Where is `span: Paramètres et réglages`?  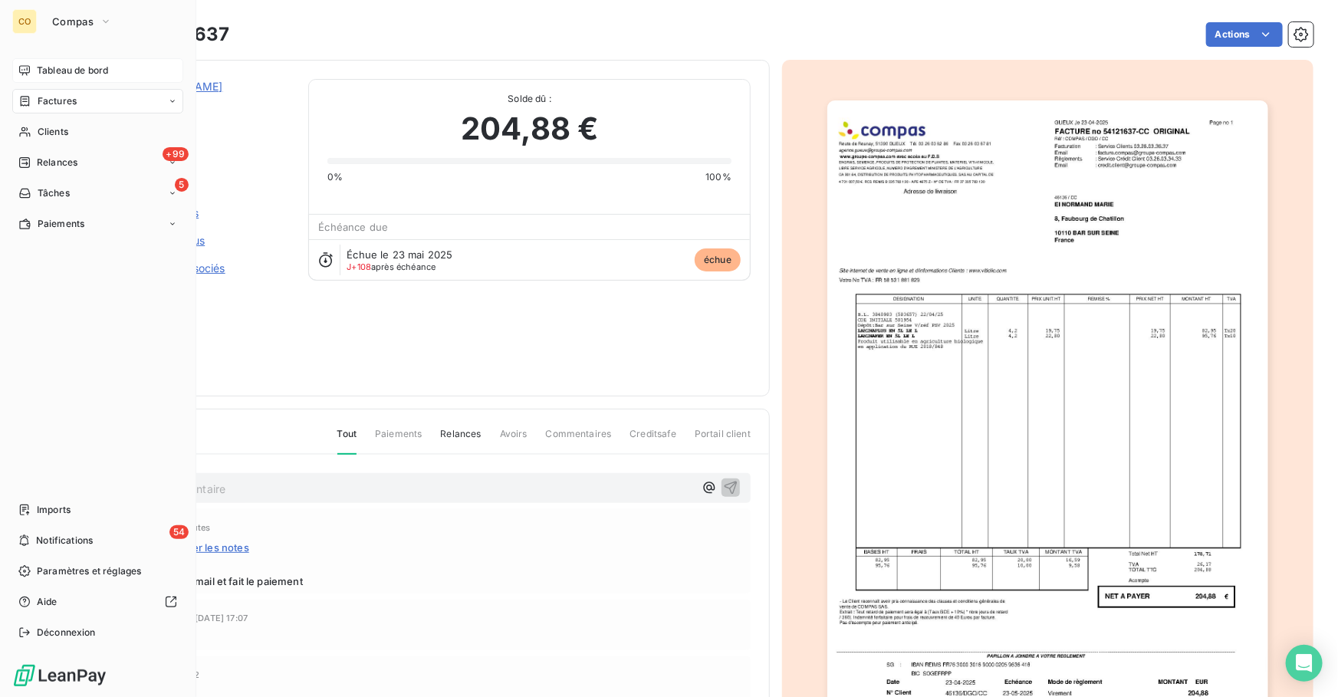
span: Paramètres et réglages is located at coordinates (89, 571).